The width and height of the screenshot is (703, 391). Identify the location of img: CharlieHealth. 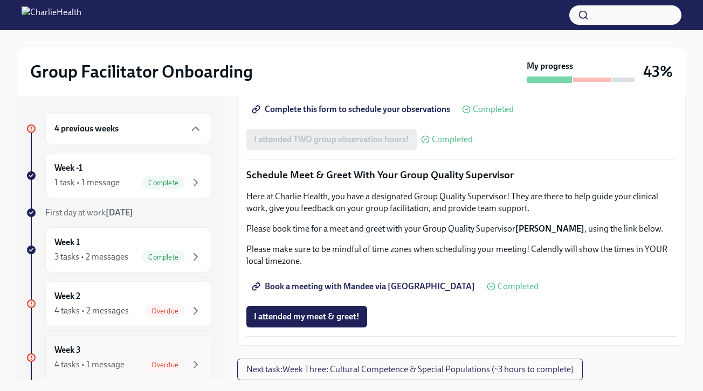
(51, 15).